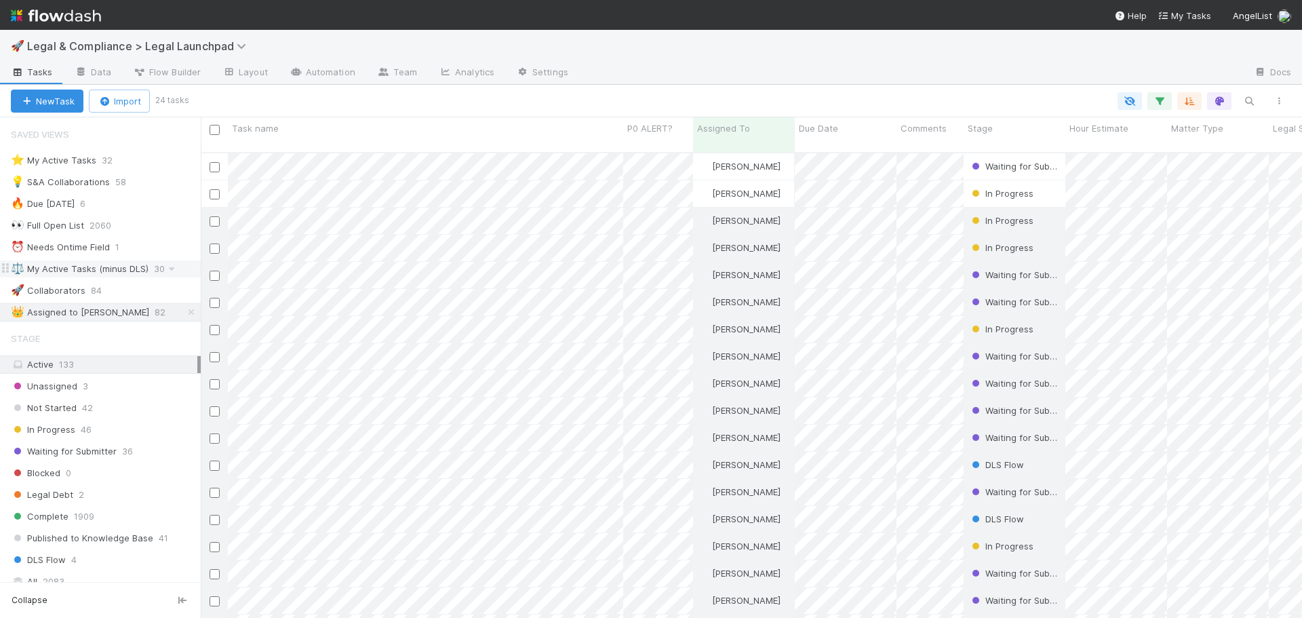 This screenshot has height=618, width=1302. I want to click on span: Tasks, so click(32, 72).